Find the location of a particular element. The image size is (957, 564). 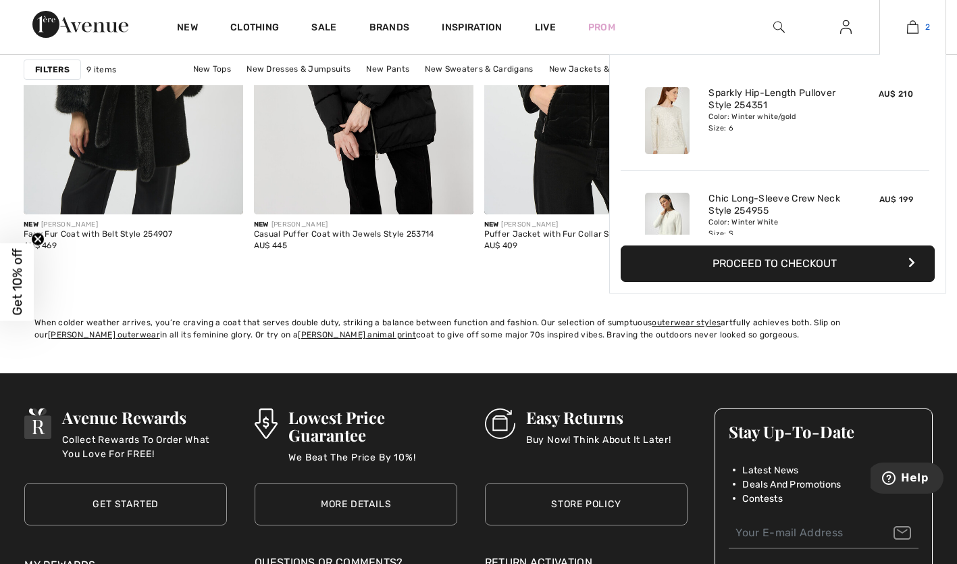

a: New Tops is located at coordinates (212, 69).